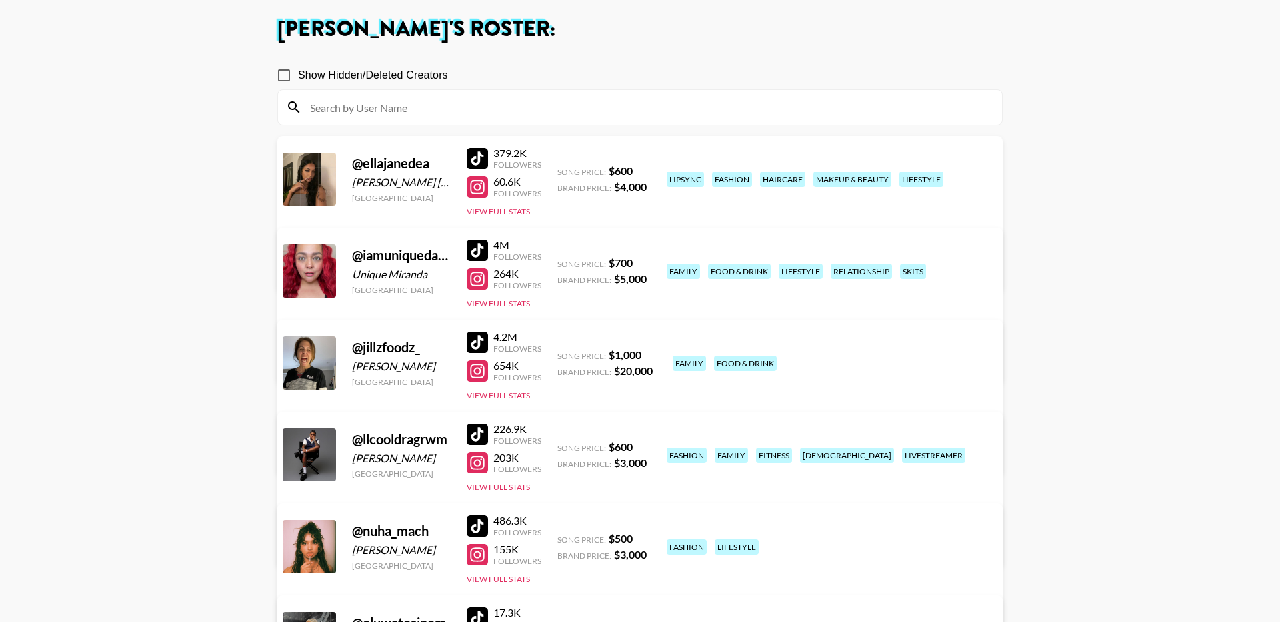  I want to click on div: 4.2M, so click(517, 337).